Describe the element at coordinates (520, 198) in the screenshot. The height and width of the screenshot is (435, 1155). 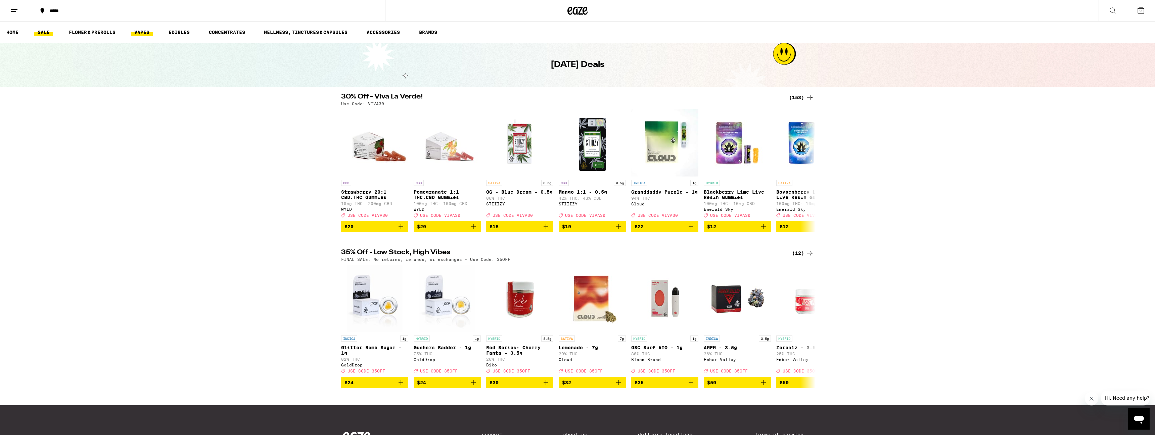
I see `p: 86% THC` at that location.